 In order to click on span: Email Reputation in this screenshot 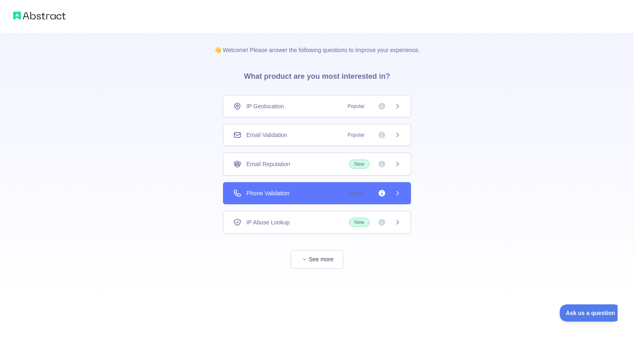, I will do `click(268, 164)`.